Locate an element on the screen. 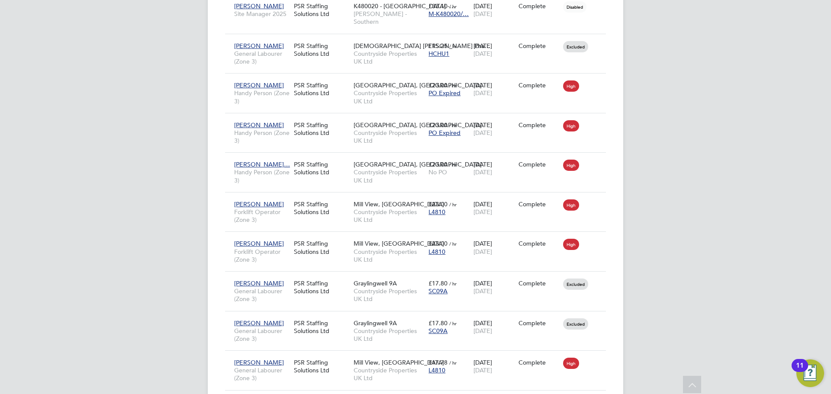 This screenshot has width=831, height=394. span: £33.10 is located at coordinates (438, 6).